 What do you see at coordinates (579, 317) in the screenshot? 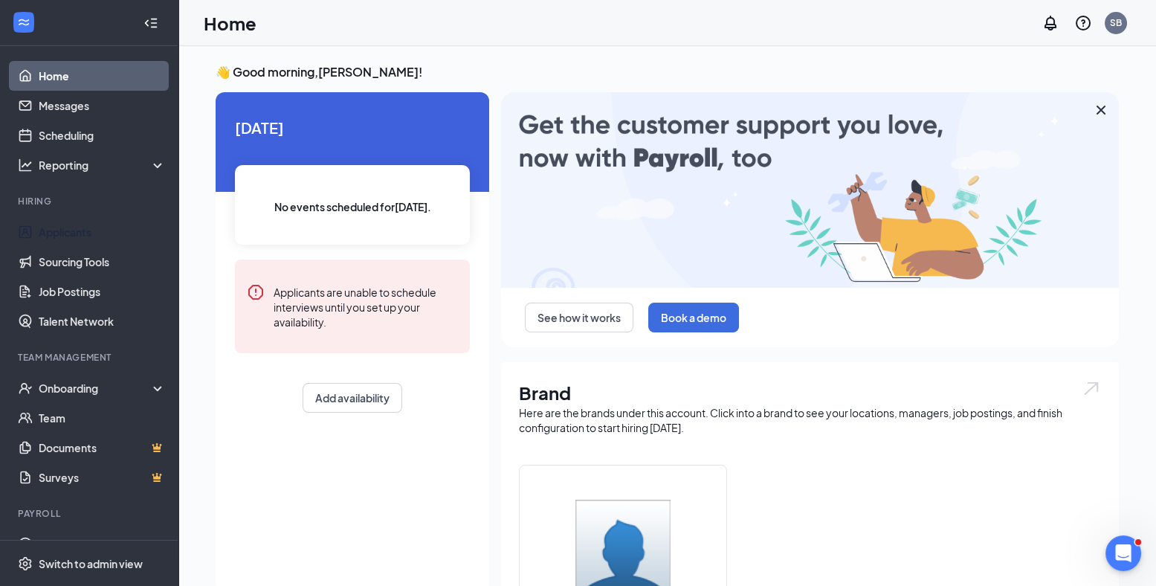
I see `button: See how it works` at bounding box center [579, 317].